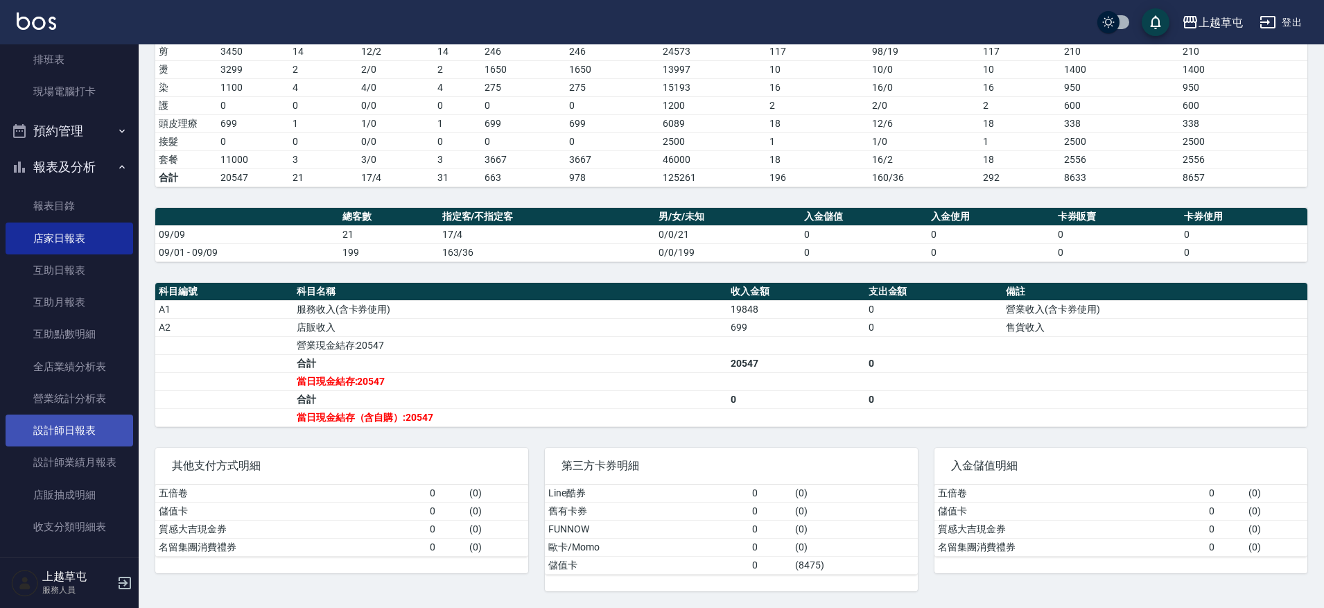 The width and height of the screenshot is (1324, 608). What do you see at coordinates (1020, 178) in the screenshot?
I see `td: 292` at bounding box center [1020, 178].